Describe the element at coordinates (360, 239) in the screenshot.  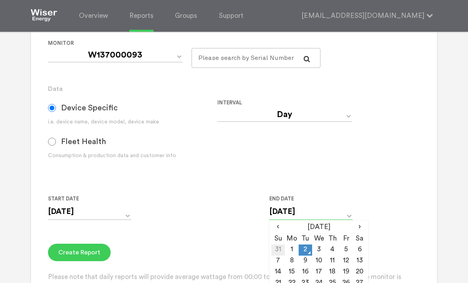
I see `th: Sa` at that location.